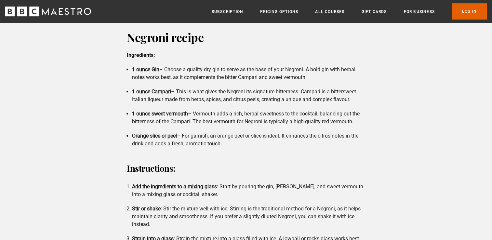 The height and width of the screenshot is (240, 492). I want to click on strong: Orange slice or peel, so click(154, 136).